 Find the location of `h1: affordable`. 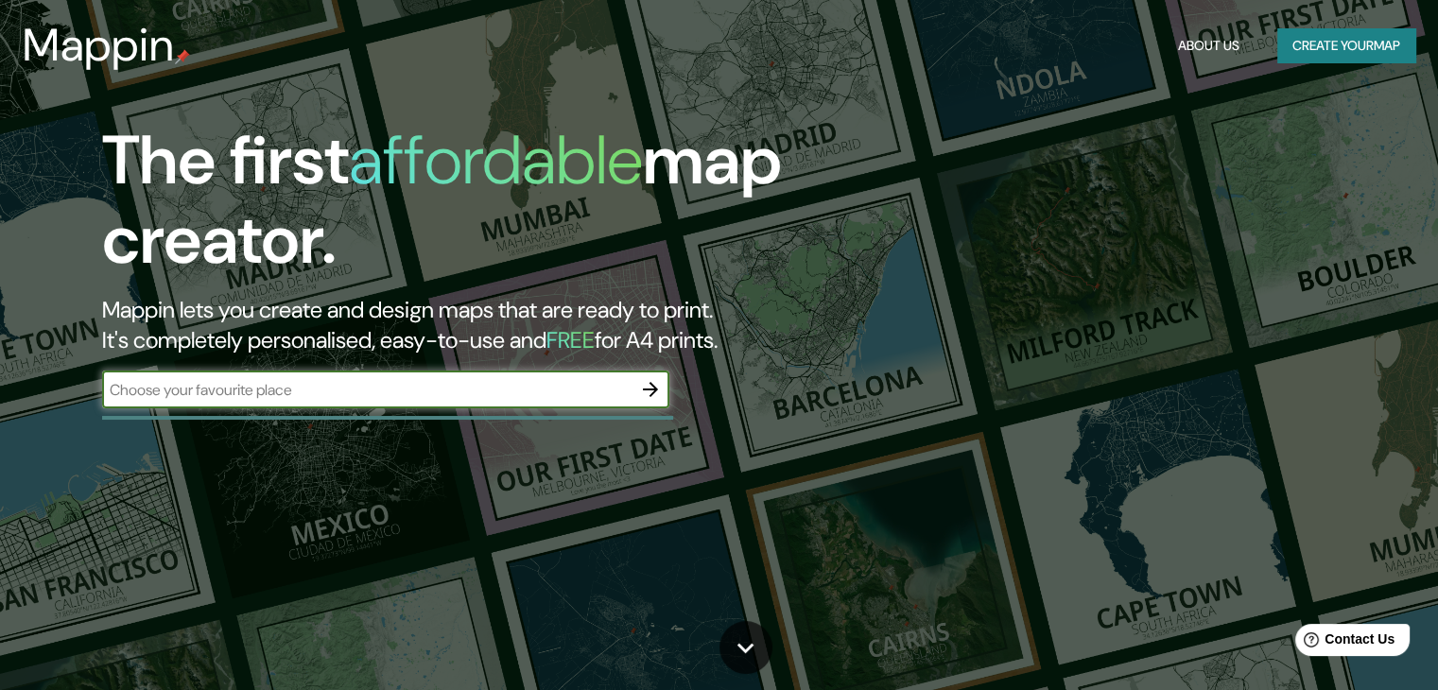

h1: affordable is located at coordinates (495, 160).